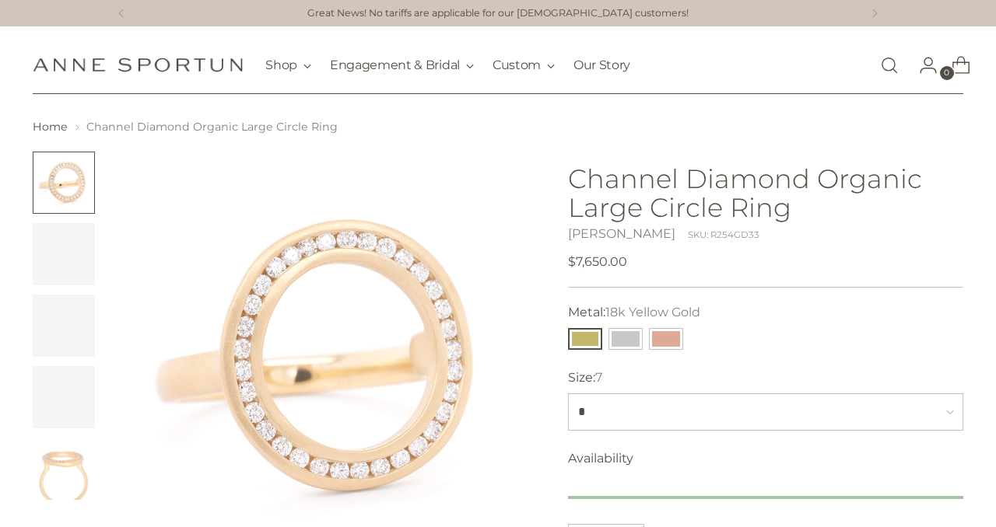 The height and width of the screenshot is (527, 996). Describe the element at coordinates (64, 398) in the screenshot. I see `button: Change image to image 4` at that location.